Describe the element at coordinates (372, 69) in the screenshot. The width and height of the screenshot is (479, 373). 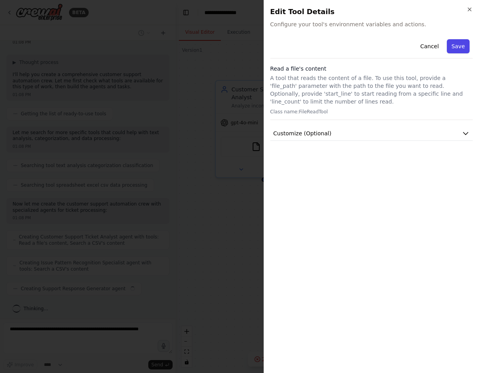
I see `h3: Read a file's content` at that location.